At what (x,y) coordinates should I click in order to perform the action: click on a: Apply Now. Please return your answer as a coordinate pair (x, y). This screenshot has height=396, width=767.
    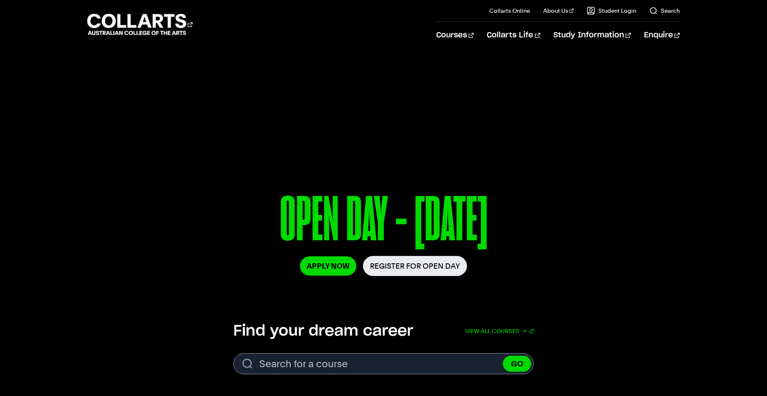
    Looking at the image, I should click on (328, 266).